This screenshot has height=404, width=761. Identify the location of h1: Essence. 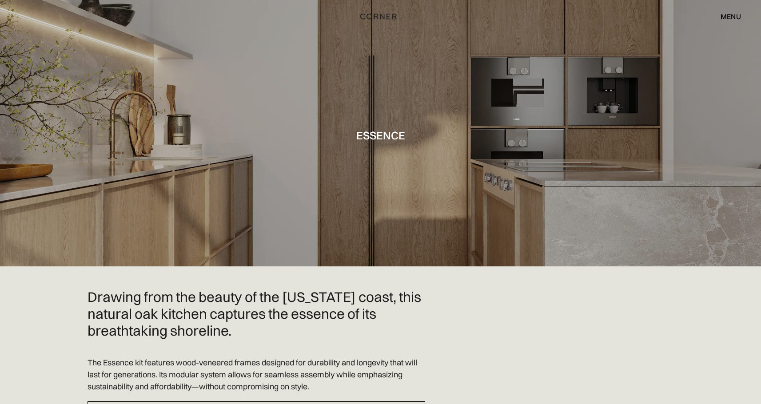
(381, 135).